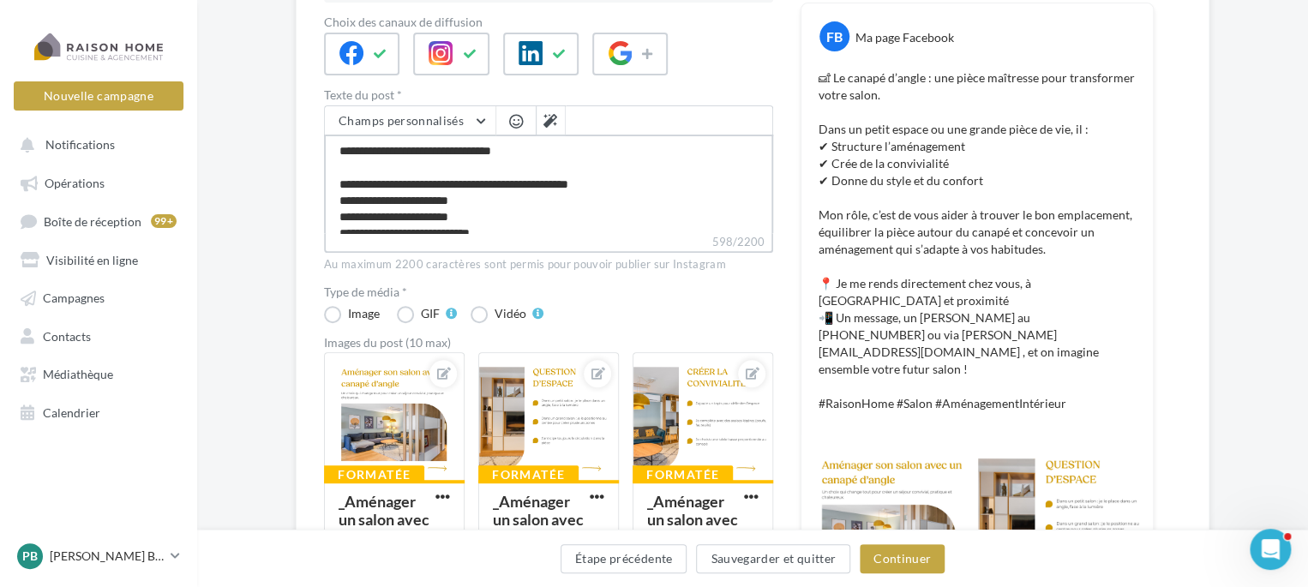 The width and height of the screenshot is (1308, 587). Describe the element at coordinates (99, 220) in the screenshot. I see `a: Boîte de réception99+` at that location.